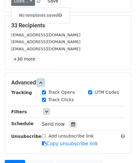 The image size is (136, 163). Describe the element at coordinates (68, 82) in the screenshot. I see `h5: Advanced` at that location.